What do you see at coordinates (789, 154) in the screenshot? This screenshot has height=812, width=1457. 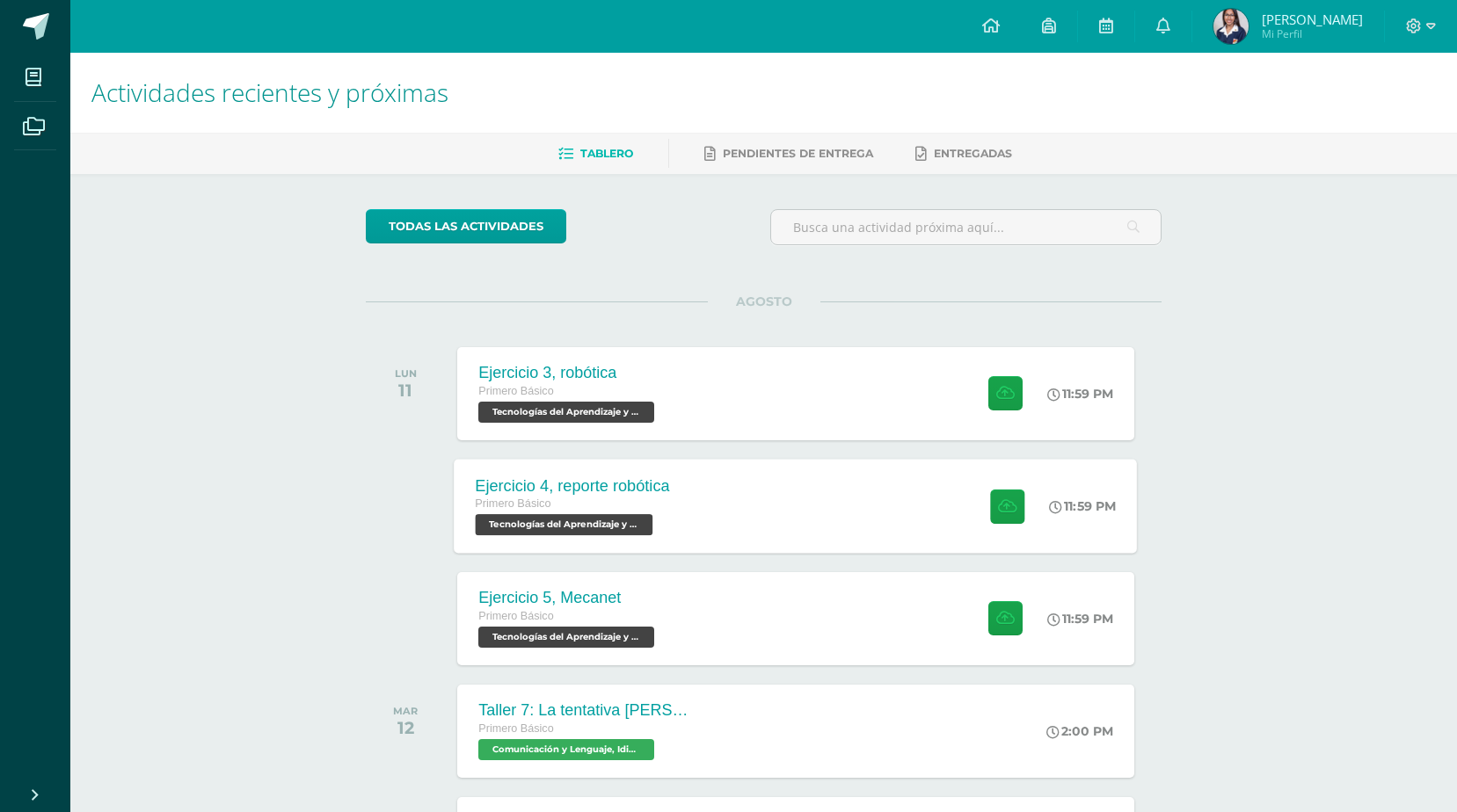 I see `a: Pendientes de entrega` at bounding box center [789, 154].